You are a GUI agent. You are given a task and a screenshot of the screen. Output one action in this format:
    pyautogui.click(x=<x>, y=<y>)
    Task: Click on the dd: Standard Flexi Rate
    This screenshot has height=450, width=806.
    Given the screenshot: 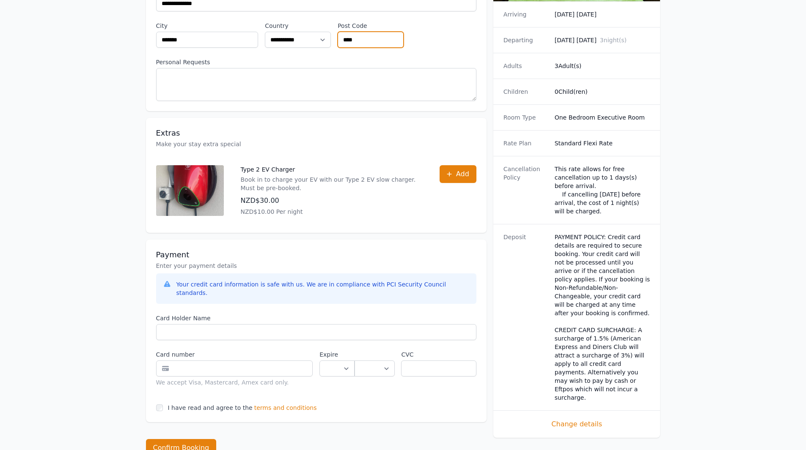 What is the action you would take?
    pyautogui.click(x=602, y=143)
    